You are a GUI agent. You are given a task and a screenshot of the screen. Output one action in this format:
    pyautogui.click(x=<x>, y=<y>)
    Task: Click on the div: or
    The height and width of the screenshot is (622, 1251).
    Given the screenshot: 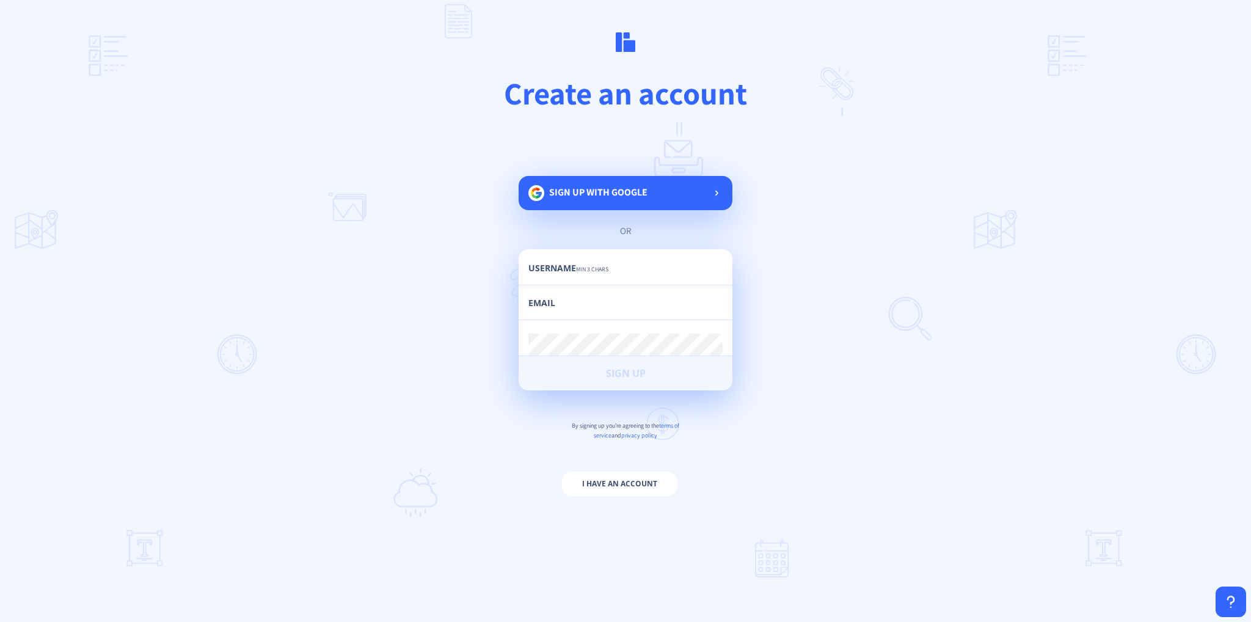 What is the action you would take?
    pyautogui.click(x=626, y=231)
    